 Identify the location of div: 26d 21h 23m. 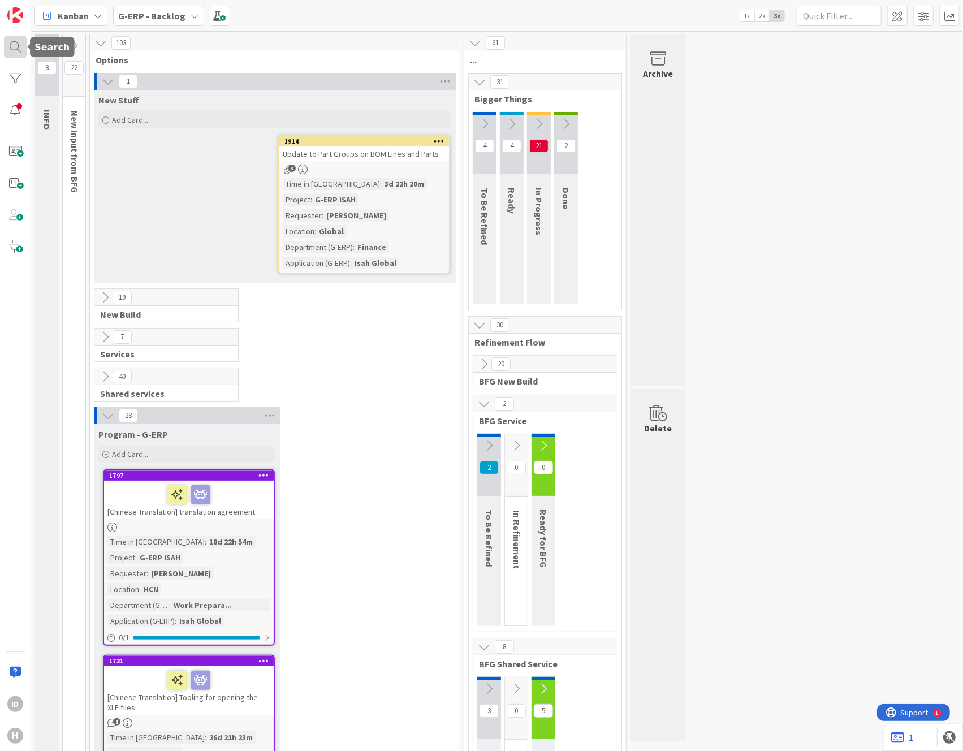
(231, 738).